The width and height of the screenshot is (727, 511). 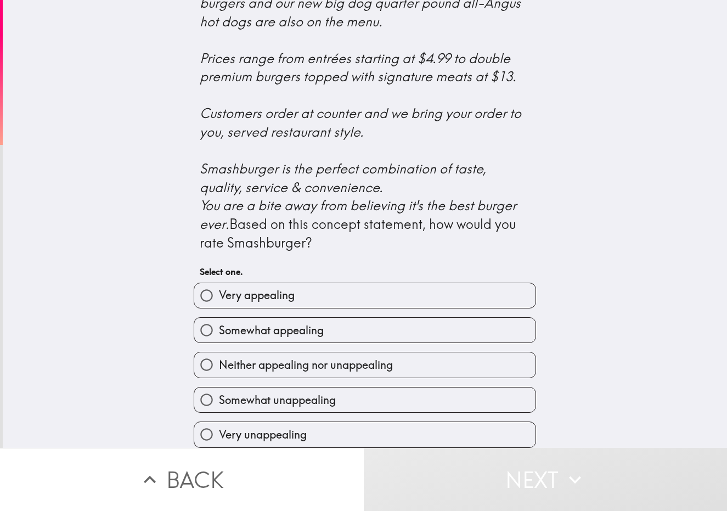 What do you see at coordinates (263, 435) in the screenshot?
I see `span: Very unappealing` at bounding box center [263, 435].